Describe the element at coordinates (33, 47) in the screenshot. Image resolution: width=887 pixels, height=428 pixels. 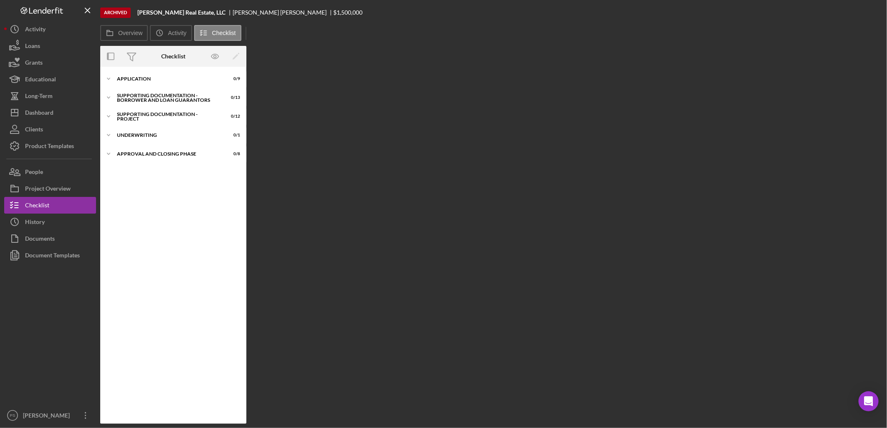
I see `div: Loans` at that location.